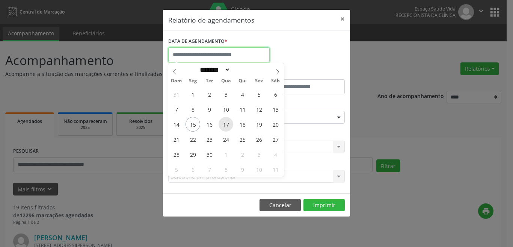 The width and height of the screenshot is (513, 247). Describe the element at coordinates (176, 109) in the screenshot. I see `span: Setembro 7, 2025` at that location.